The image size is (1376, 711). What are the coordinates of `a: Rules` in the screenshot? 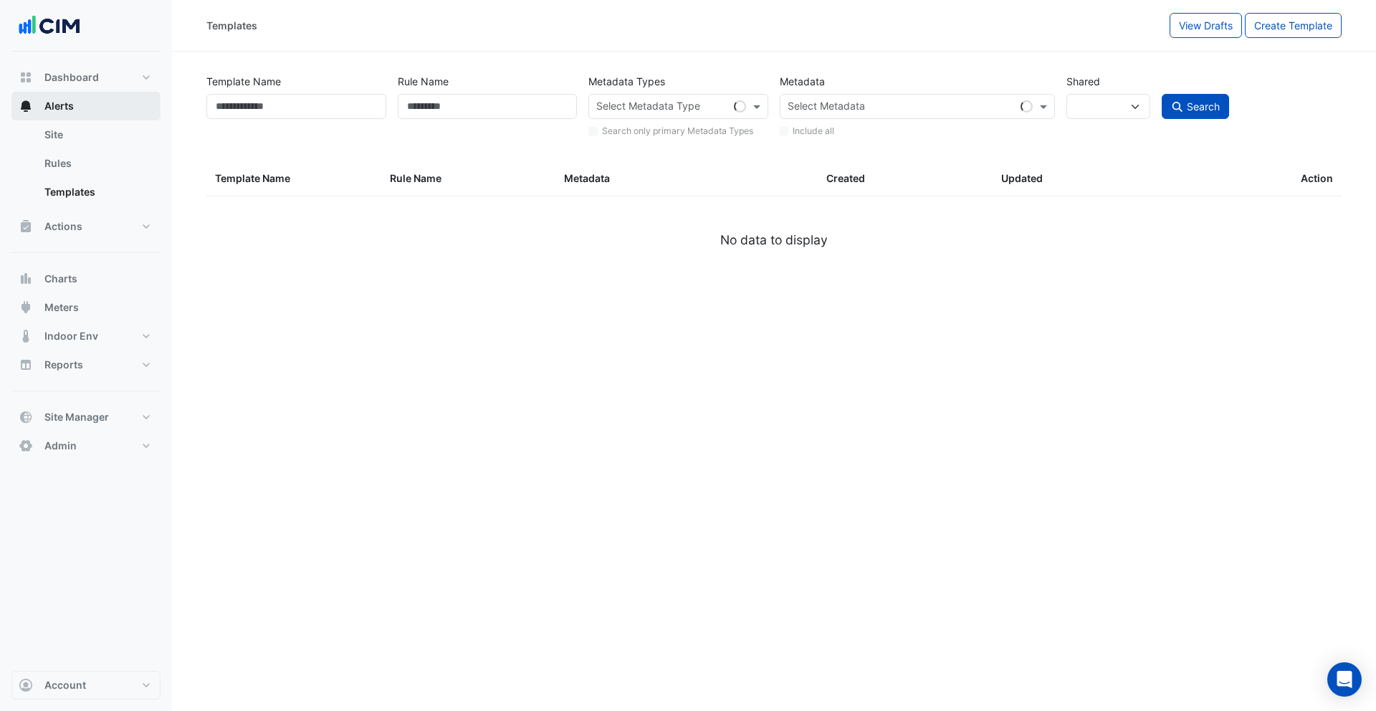 It's located at (97, 163).